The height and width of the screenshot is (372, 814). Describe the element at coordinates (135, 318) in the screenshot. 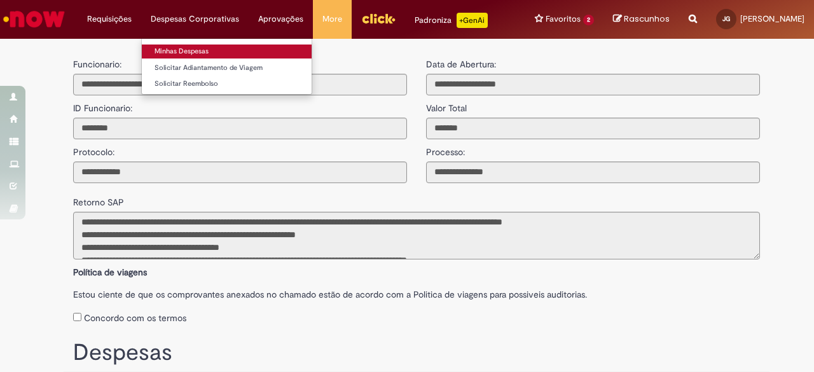

I see `label: Concordo com os termos` at that location.